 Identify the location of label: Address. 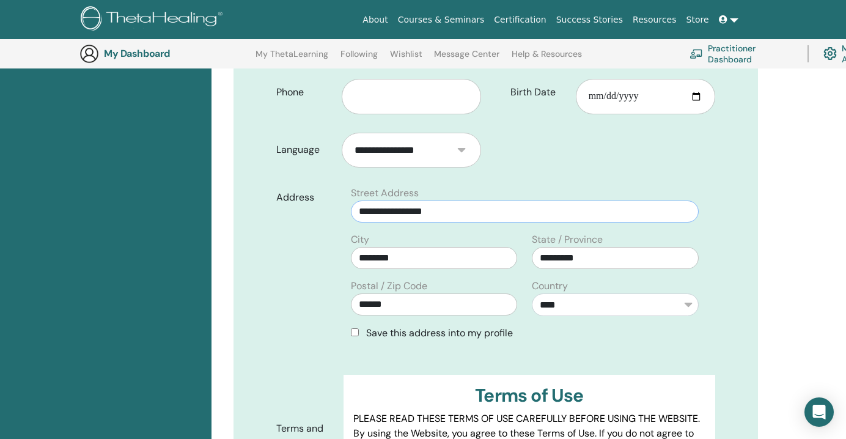
(305, 197).